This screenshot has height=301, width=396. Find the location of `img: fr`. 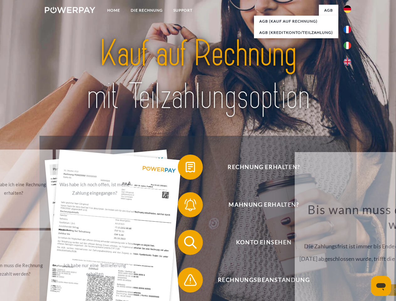

img: fr is located at coordinates (348, 29).